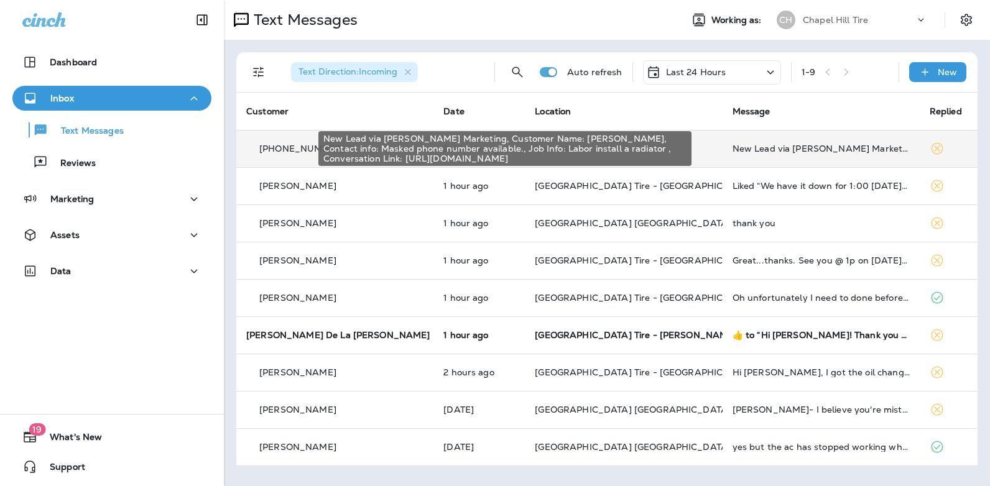 The image size is (990, 486). Describe the element at coordinates (112, 235) in the screenshot. I see `button: Assets` at that location.